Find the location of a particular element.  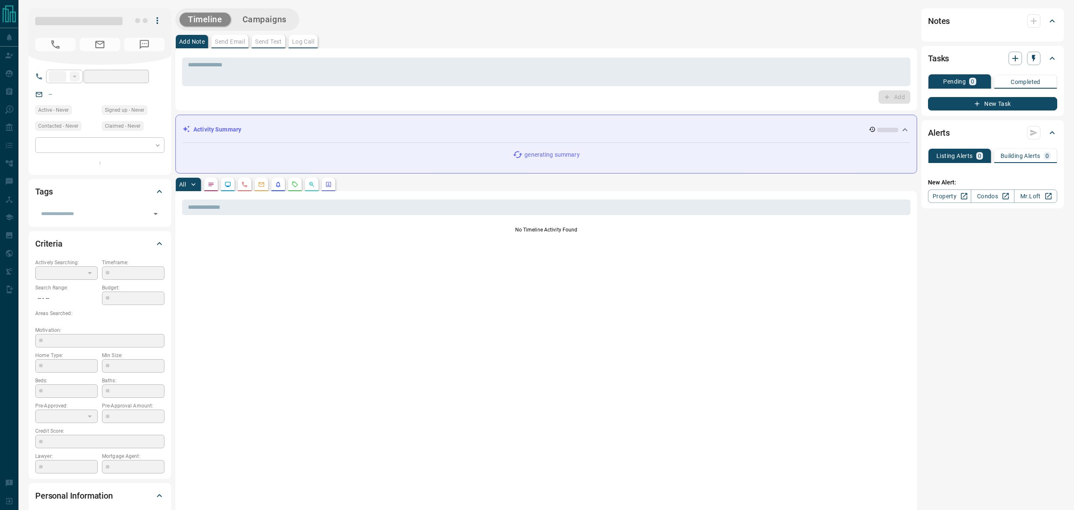

svg: Notes is located at coordinates (211, 184).